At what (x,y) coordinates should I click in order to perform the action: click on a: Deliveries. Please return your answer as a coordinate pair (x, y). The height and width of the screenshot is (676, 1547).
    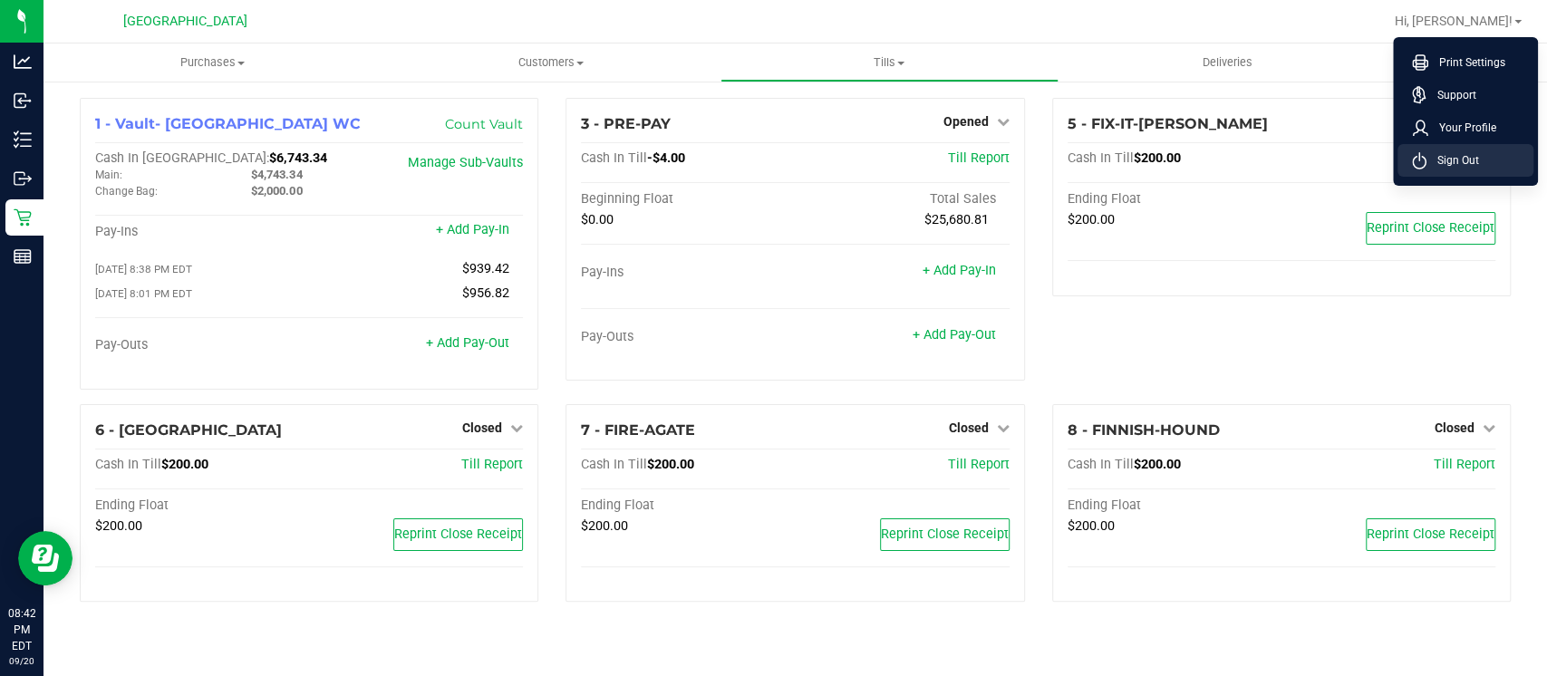
    Looking at the image, I should click on (1227, 63).